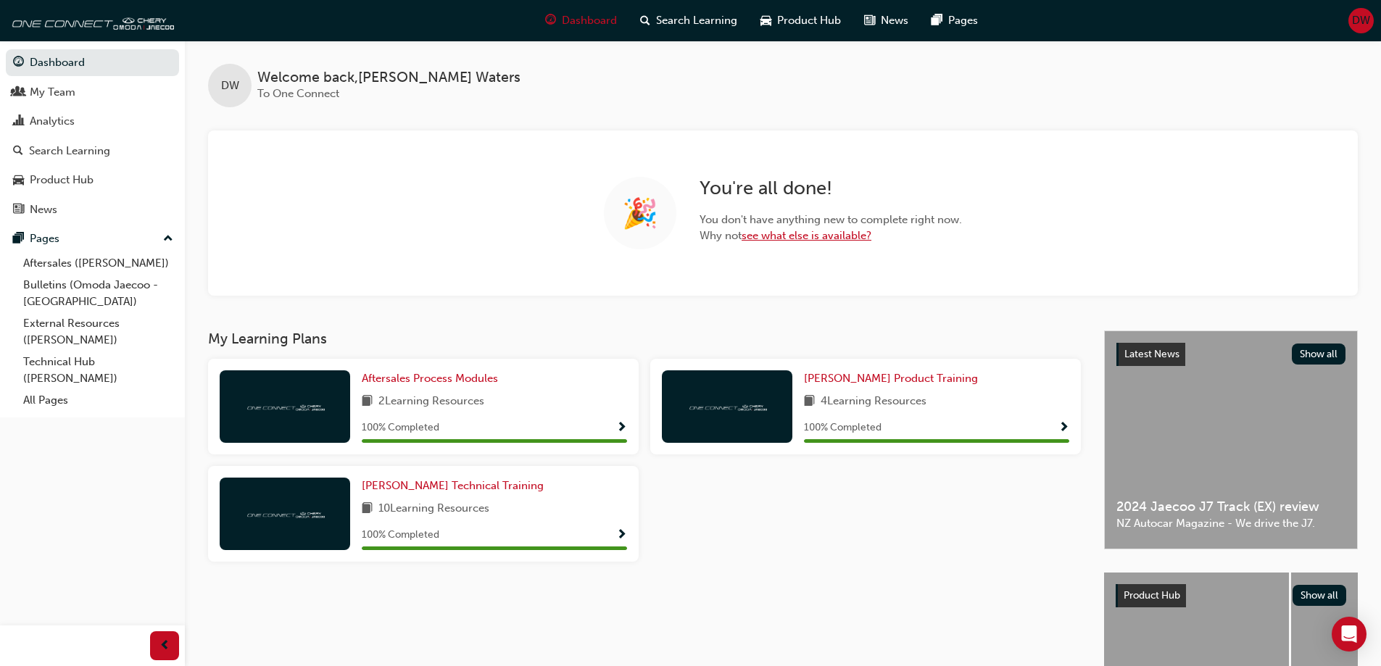 The height and width of the screenshot is (666, 1381). Describe the element at coordinates (1231, 354) in the screenshot. I see `a: Latest NewsShow all` at that location.